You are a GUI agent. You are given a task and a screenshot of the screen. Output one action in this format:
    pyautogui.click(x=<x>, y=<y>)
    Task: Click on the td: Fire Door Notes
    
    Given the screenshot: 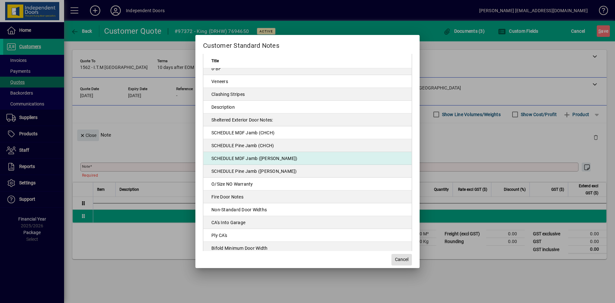 What is the action you would take?
    pyautogui.click(x=308, y=197)
    